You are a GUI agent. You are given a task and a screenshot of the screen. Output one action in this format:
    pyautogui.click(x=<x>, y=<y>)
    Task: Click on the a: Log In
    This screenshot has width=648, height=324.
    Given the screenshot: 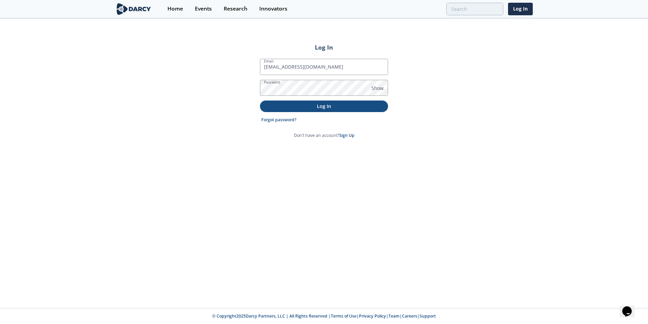 What is the action you would take?
    pyautogui.click(x=521, y=9)
    